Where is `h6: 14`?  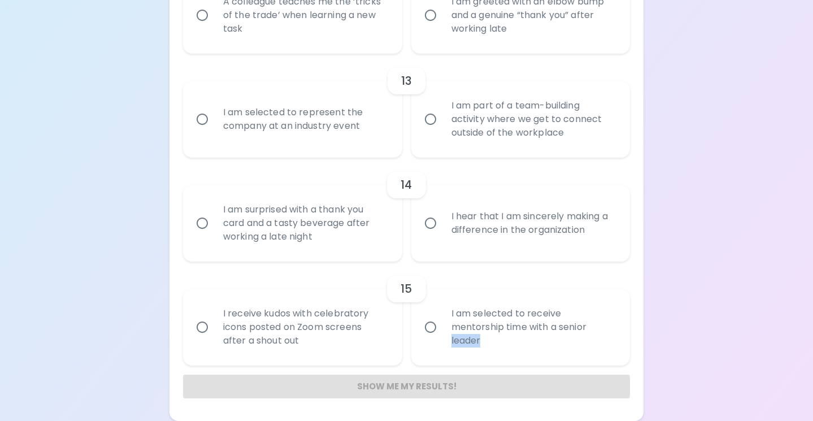 h6: 14 is located at coordinates (406, 185).